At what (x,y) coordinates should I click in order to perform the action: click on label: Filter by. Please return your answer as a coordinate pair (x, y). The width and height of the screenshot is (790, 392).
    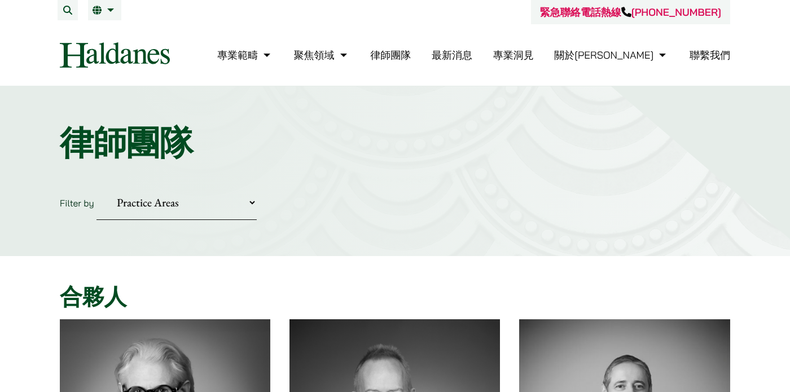
    Looking at the image, I should click on (77, 203).